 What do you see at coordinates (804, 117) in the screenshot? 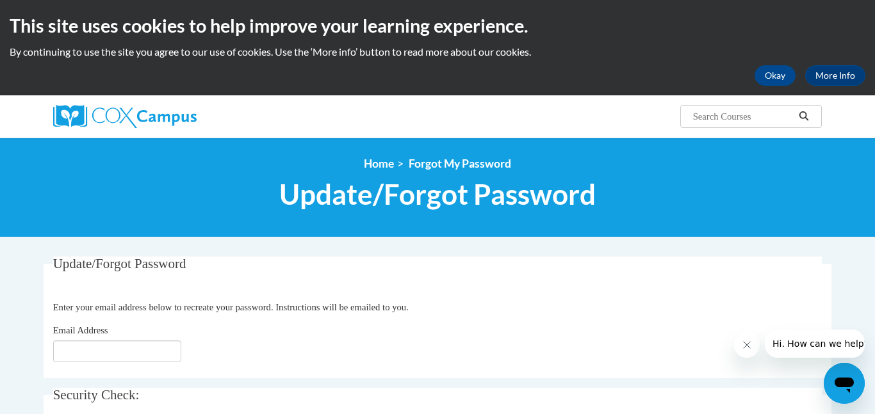
I see `button: Search` at bounding box center [804, 117].